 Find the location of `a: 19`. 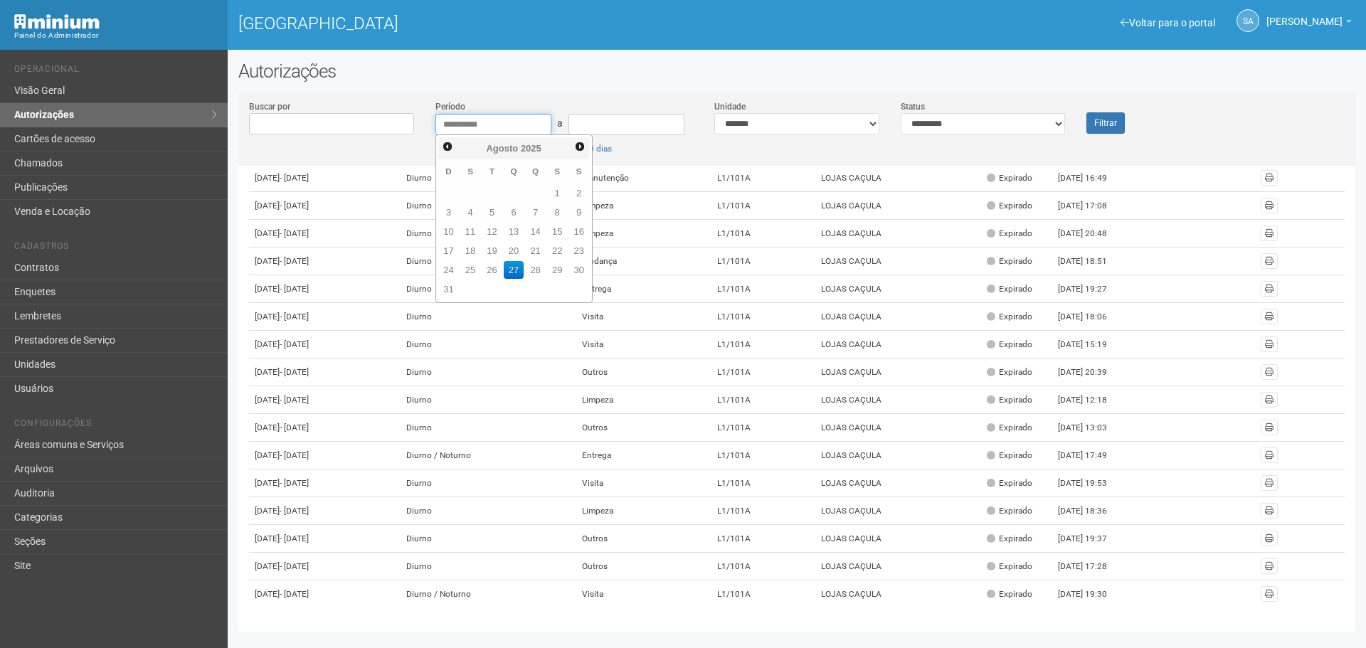

a: 19 is located at coordinates (492, 250).